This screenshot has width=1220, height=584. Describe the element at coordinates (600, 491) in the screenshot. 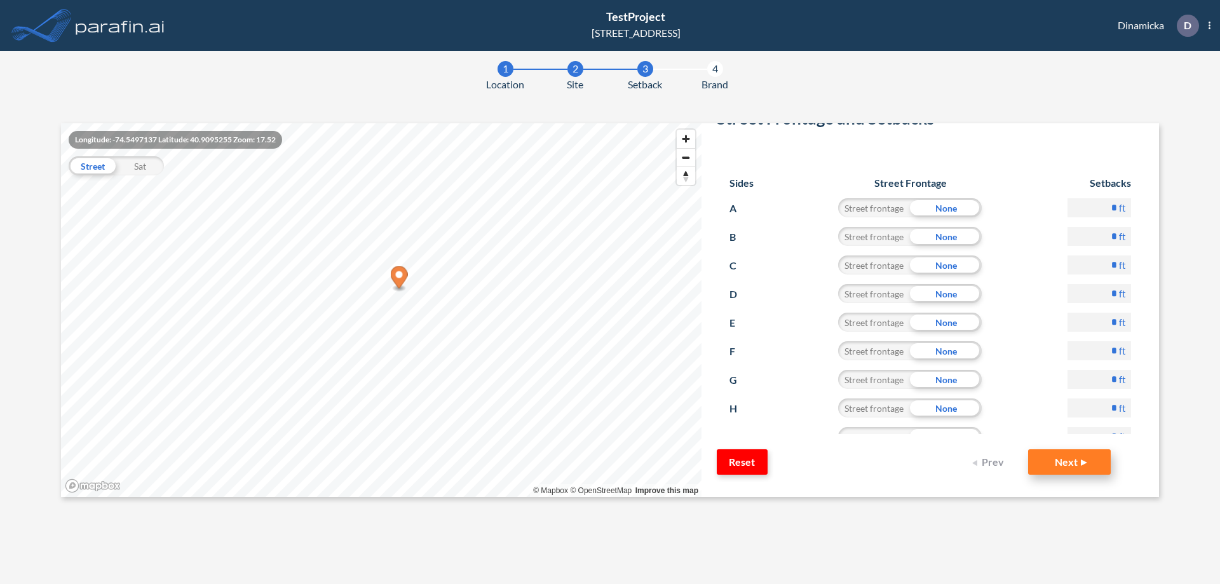

I see `a: OpenStreetMap` at that location.